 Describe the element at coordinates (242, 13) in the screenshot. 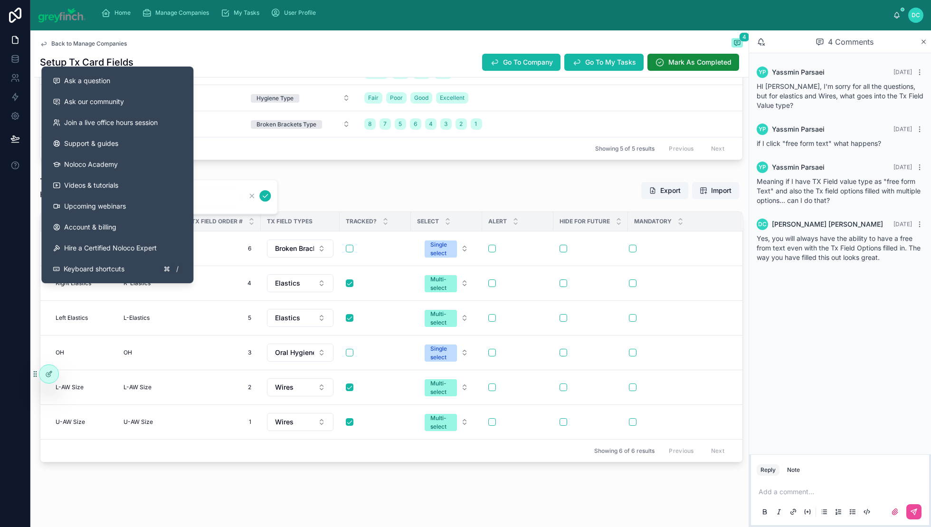

I see `a: My Tasks` at that location.